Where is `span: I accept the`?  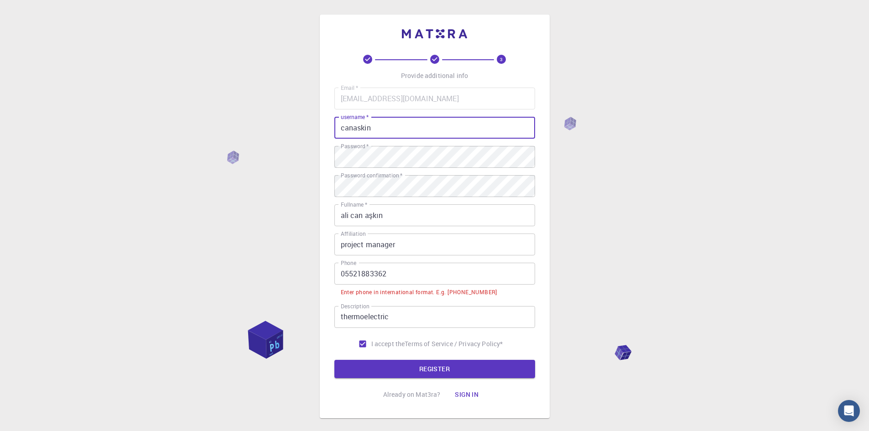 span: I accept the is located at coordinates (388, 344).